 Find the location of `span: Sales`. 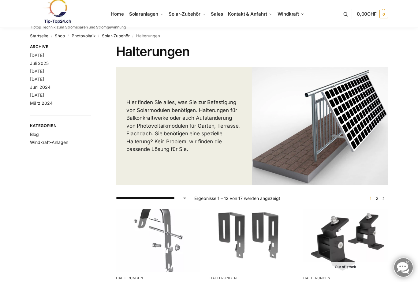

span: Sales is located at coordinates (217, 14).